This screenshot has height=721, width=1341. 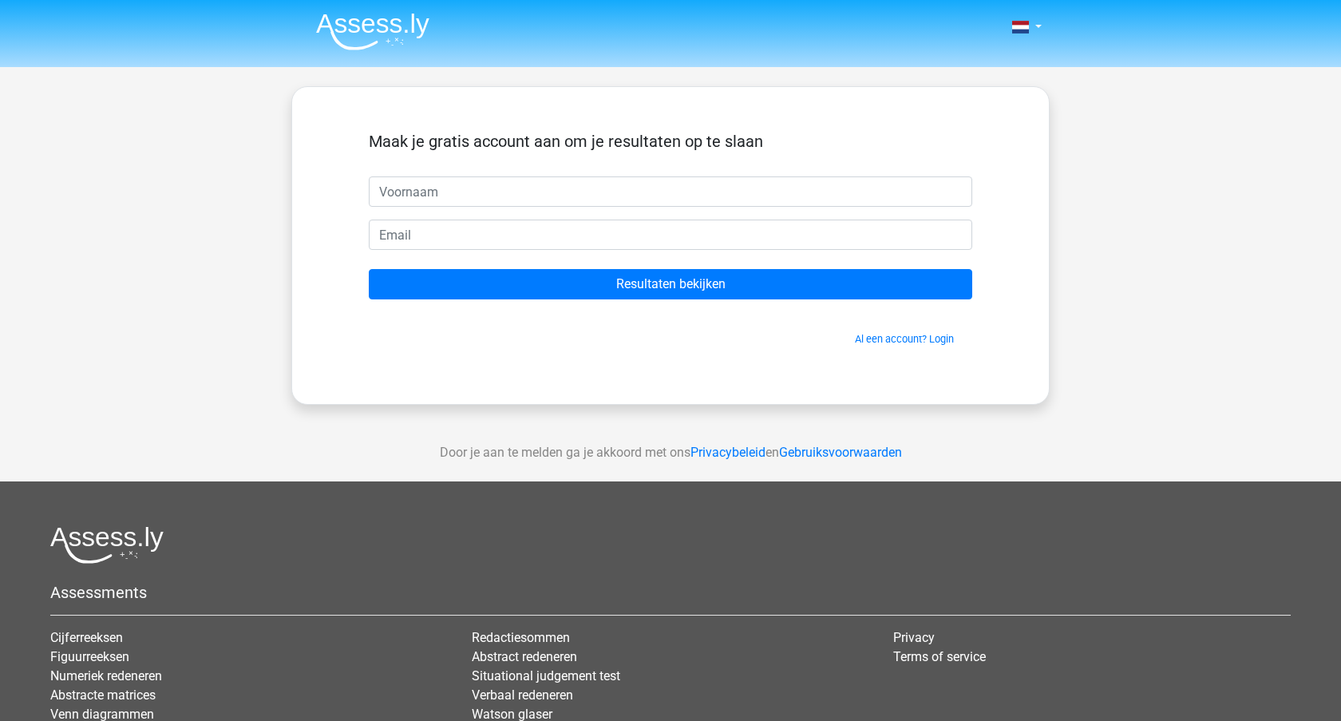 I want to click on a: Abstract redeneren, so click(x=525, y=656).